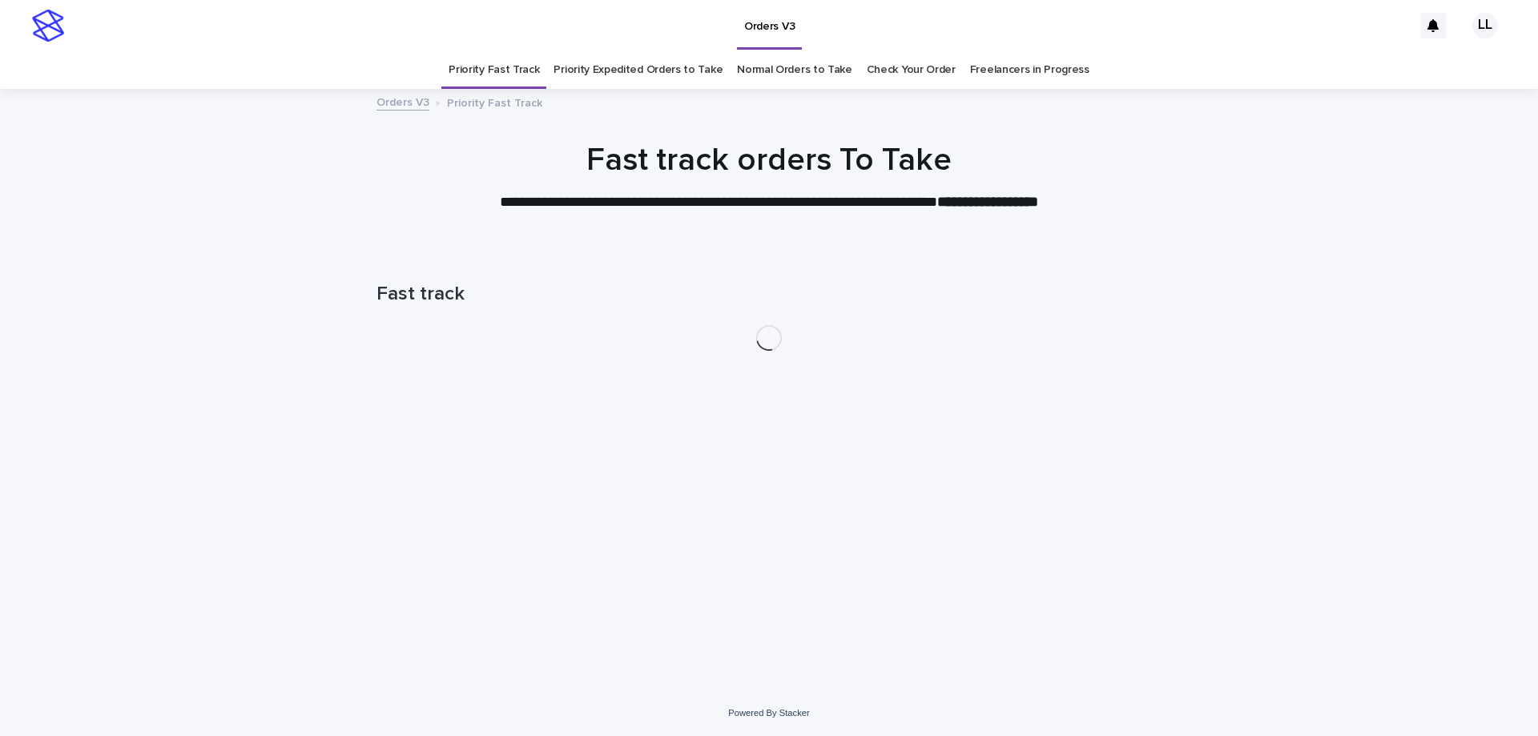  Describe the element at coordinates (494, 70) in the screenshot. I see `a: Priority Fast Track` at that location.